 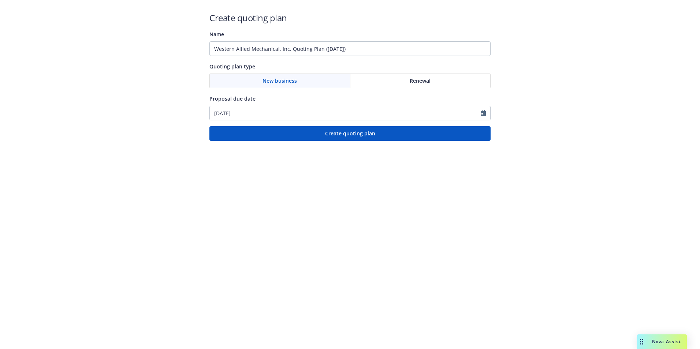 What do you see at coordinates (662, 342) in the screenshot?
I see `button: Nova Assist` at bounding box center [662, 342].